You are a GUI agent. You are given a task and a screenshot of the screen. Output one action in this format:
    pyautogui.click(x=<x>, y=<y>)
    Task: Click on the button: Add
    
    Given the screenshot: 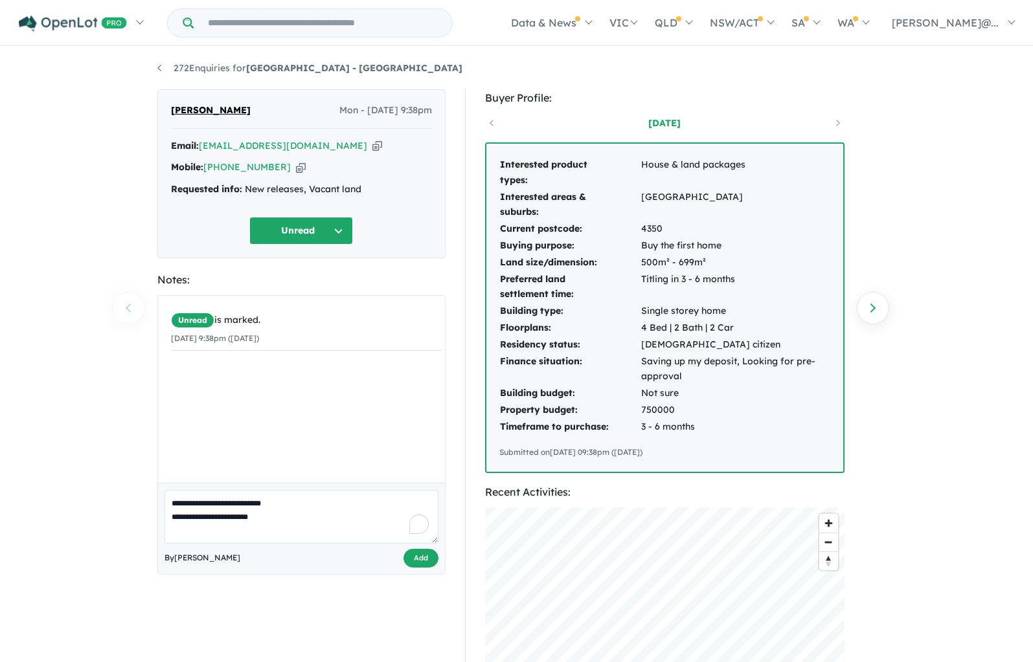 What is the action you would take?
    pyautogui.click(x=421, y=558)
    